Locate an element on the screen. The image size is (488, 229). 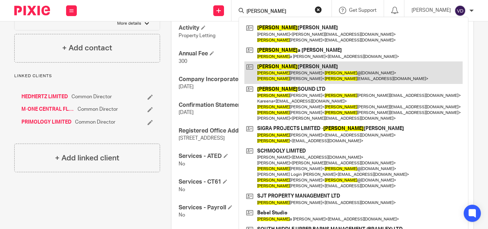
h4: + Add linked client is located at coordinates (87, 158).